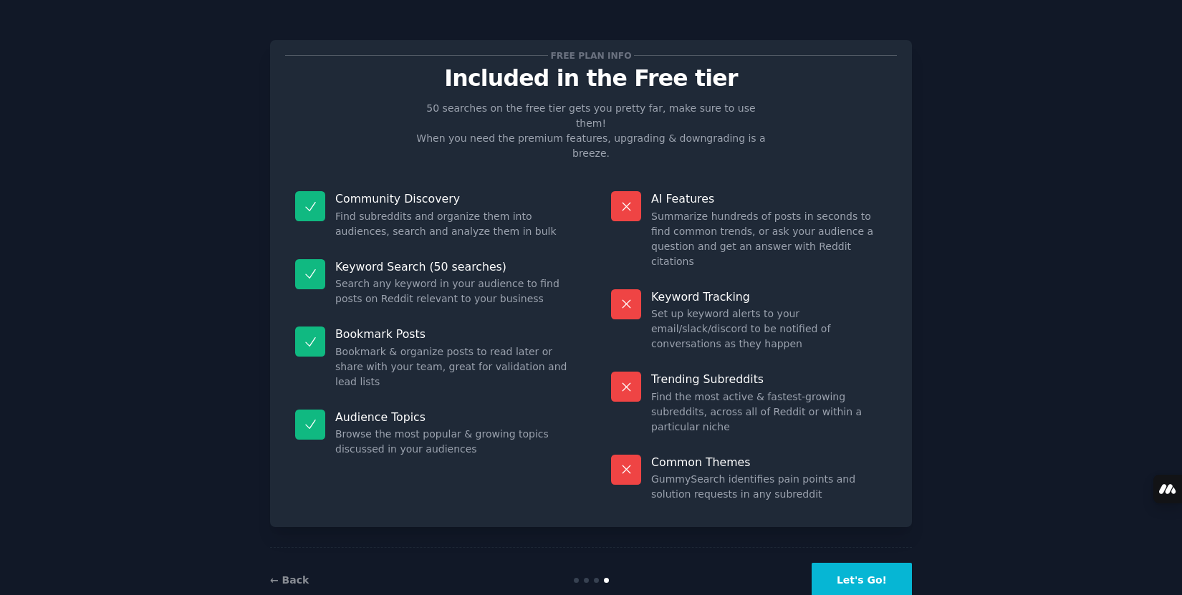 The image size is (1182, 595). I want to click on dd: Set up keyword alerts to your email/slack/discord to be notified of conversations as they happen, so click(769, 329).